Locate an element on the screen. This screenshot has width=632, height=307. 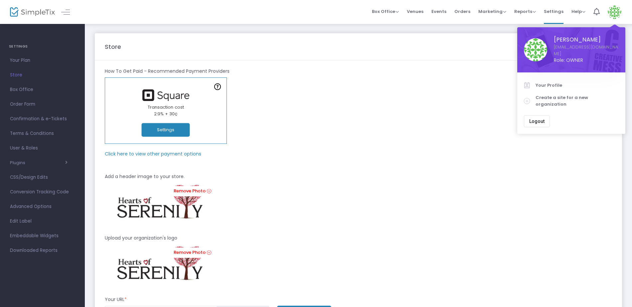
span: Role: OWNER is located at coordinates (586, 60).